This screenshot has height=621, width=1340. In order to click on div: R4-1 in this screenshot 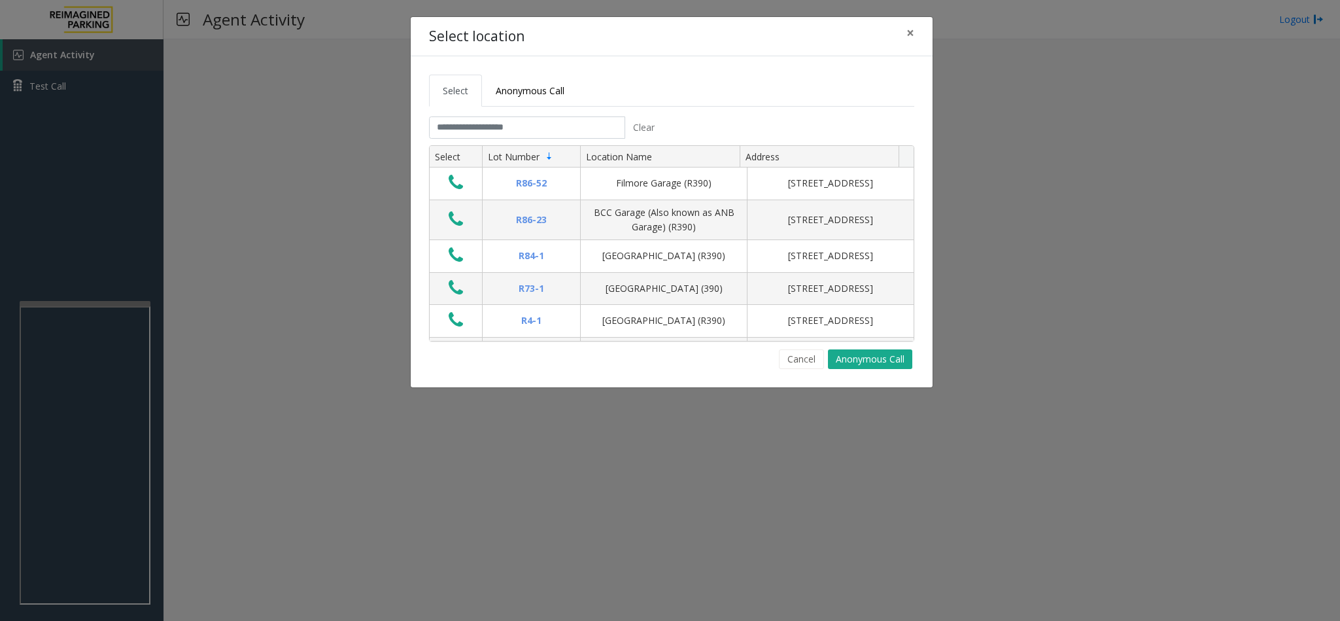, I will do `click(531, 321)`.